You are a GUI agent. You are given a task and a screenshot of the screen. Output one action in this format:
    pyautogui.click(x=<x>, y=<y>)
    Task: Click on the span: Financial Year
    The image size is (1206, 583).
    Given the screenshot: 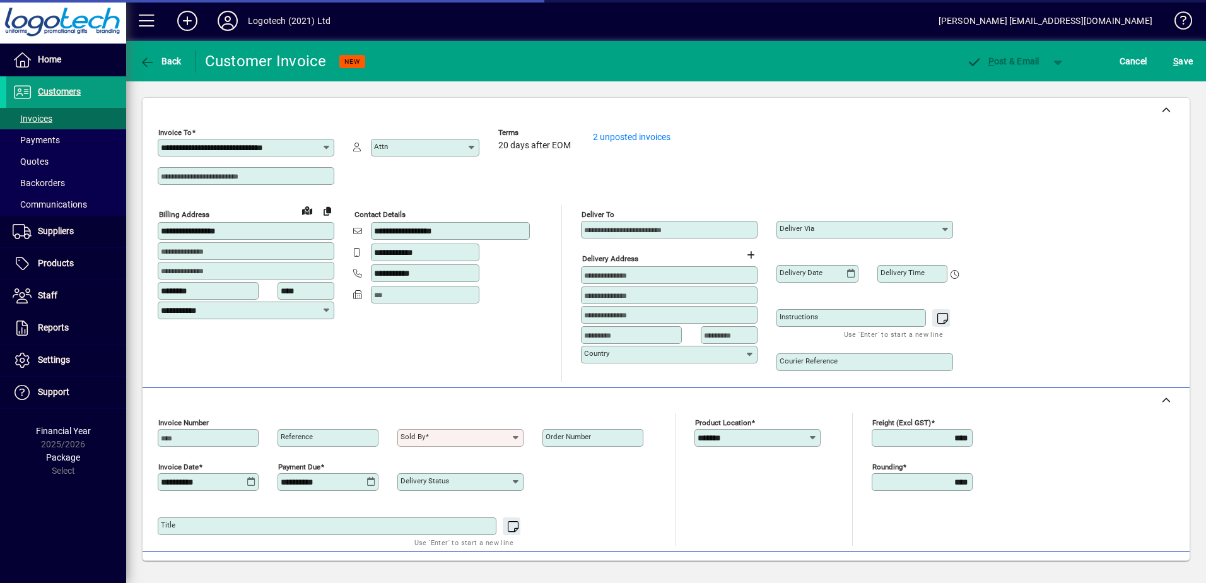 What is the action you would take?
    pyautogui.click(x=63, y=431)
    